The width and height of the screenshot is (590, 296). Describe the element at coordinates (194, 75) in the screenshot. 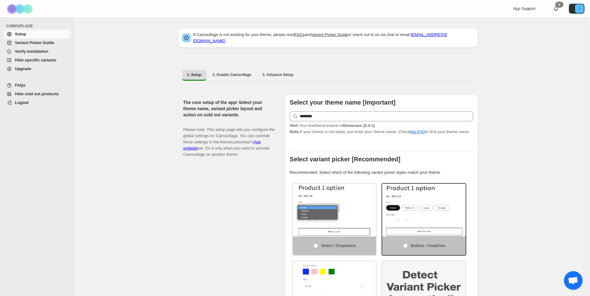

I see `span: 1. Setup` at that location.